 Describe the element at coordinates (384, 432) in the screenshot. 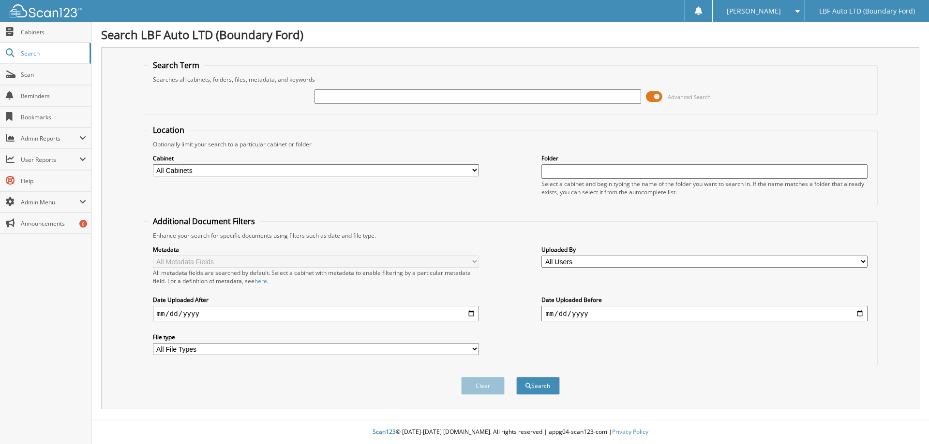

I see `span: Scan123` at that location.